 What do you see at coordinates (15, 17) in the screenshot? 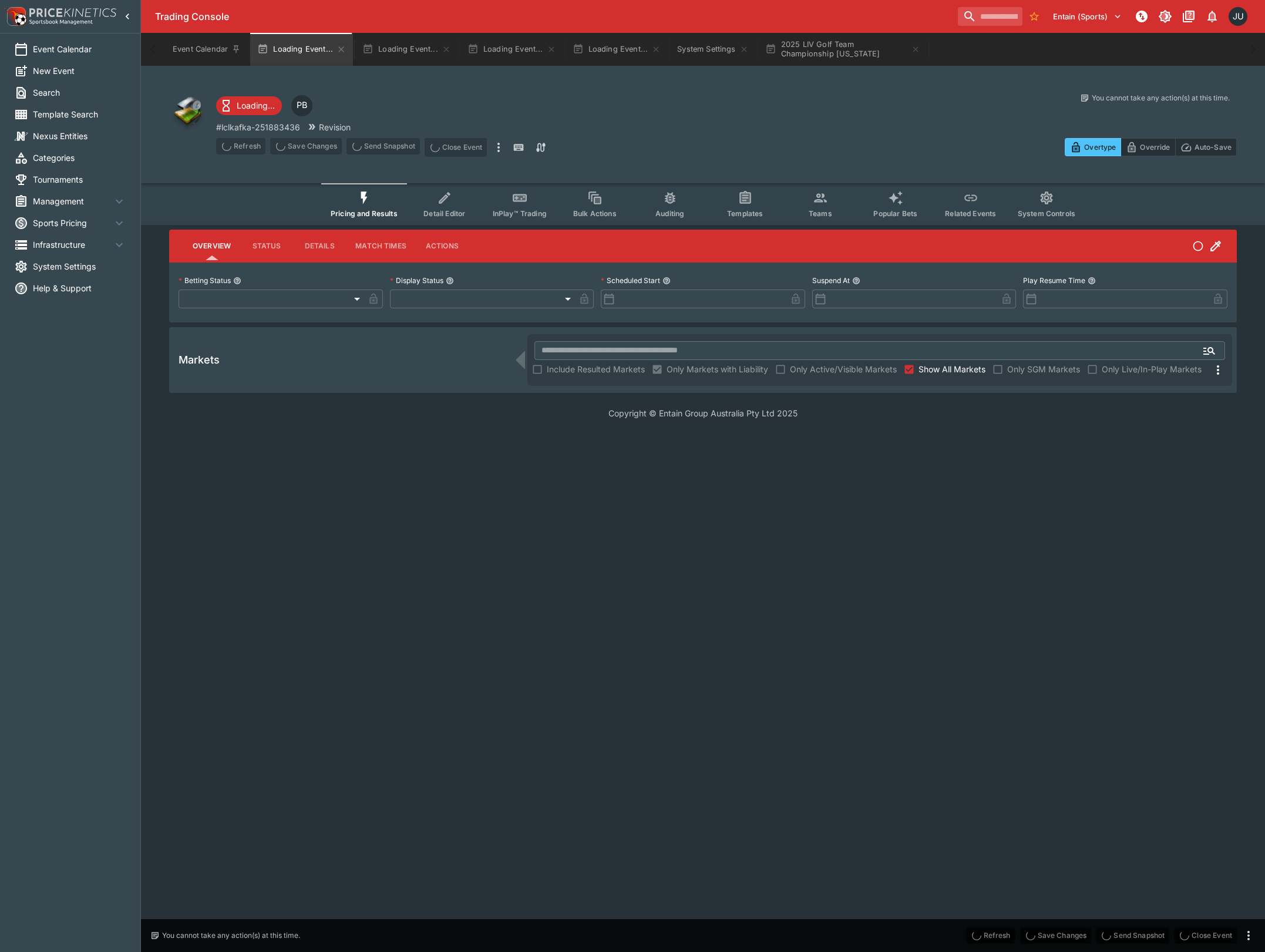
I see `img: PriceKinetics Logo` at bounding box center [15, 17].